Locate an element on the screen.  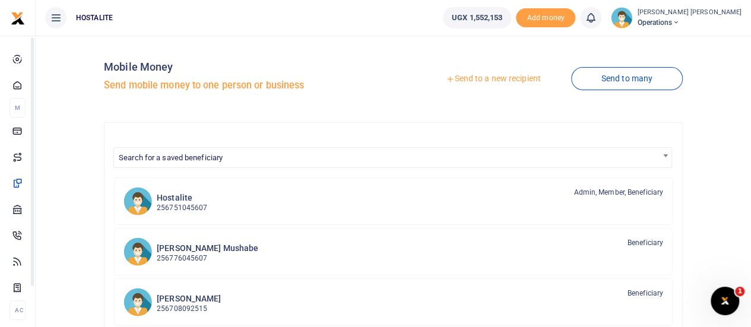
a: Add money is located at coordinates (545, 17).